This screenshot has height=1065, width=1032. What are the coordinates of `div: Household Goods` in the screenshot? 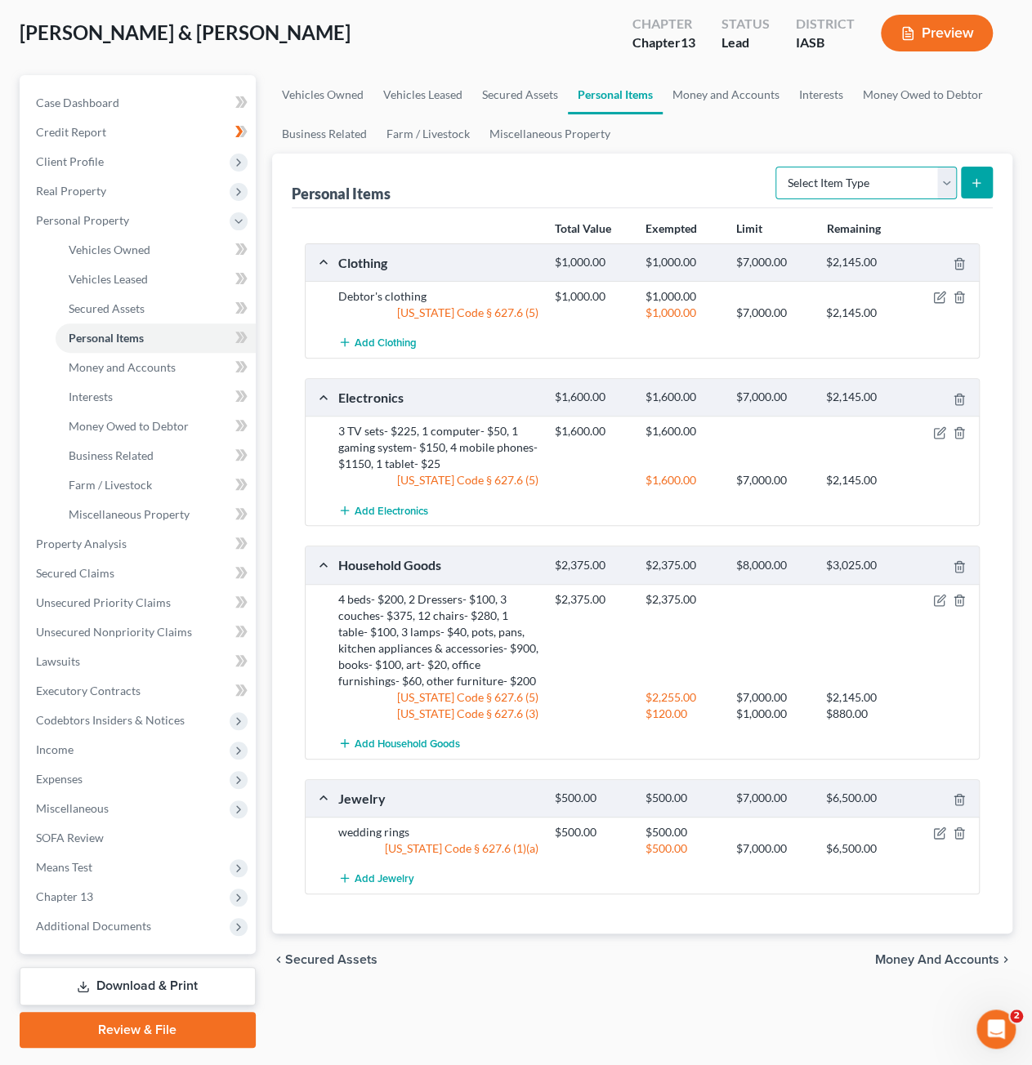 It's located at (438, 565).